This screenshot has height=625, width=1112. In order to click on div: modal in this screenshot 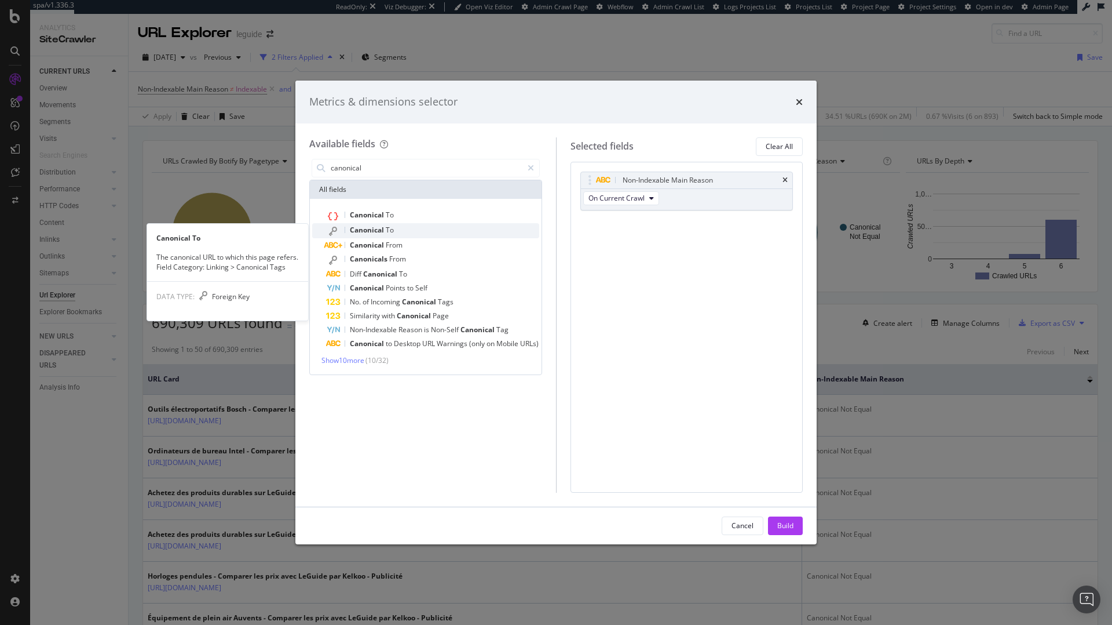, I will do `click(556, 312)`.